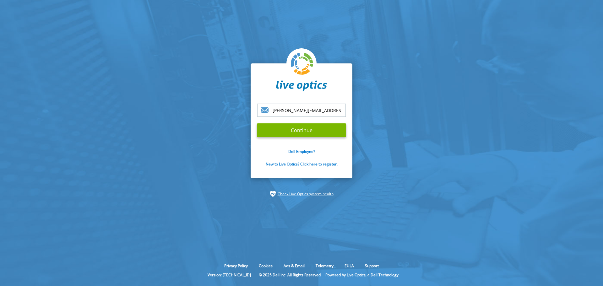  I want to click on a: EULA, so click(349, 266).